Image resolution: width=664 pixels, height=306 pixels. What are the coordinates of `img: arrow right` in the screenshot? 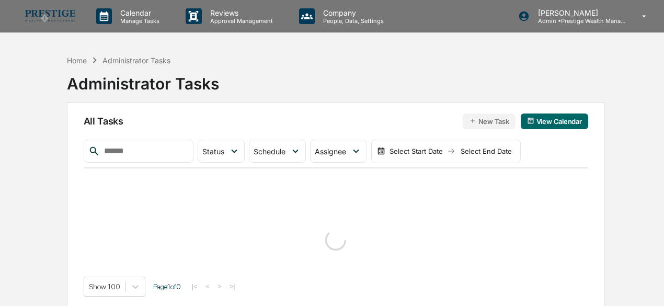 It's located at (451, 151).